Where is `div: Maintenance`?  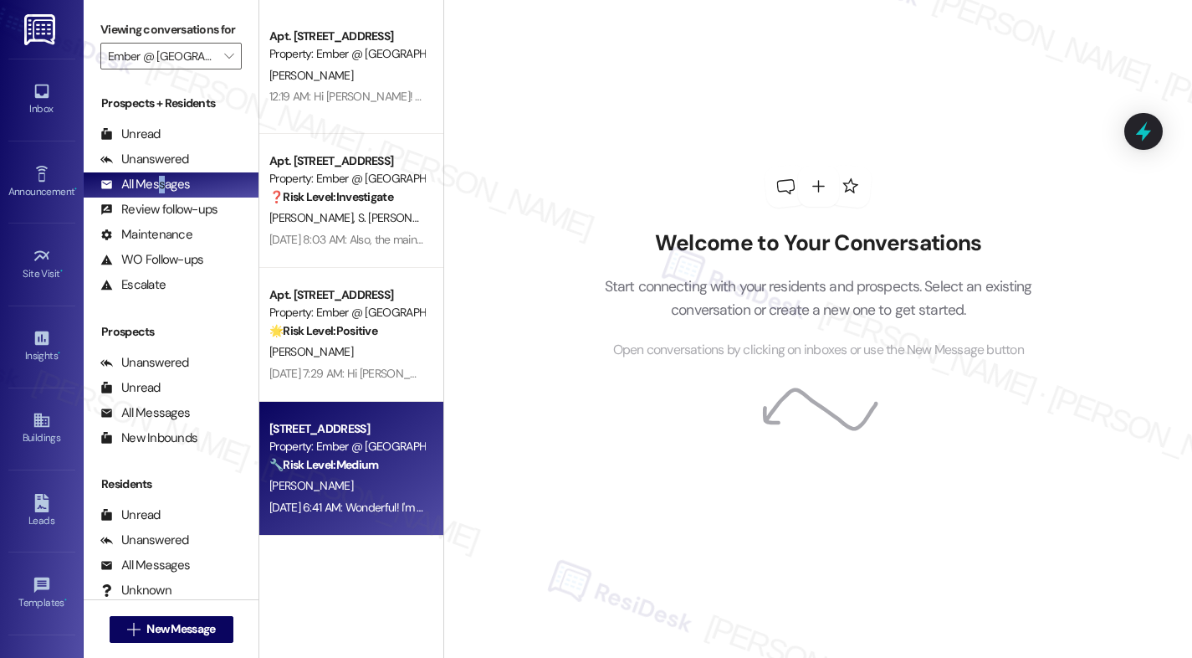 div: Maintenance is located at coordinates (146, 234).